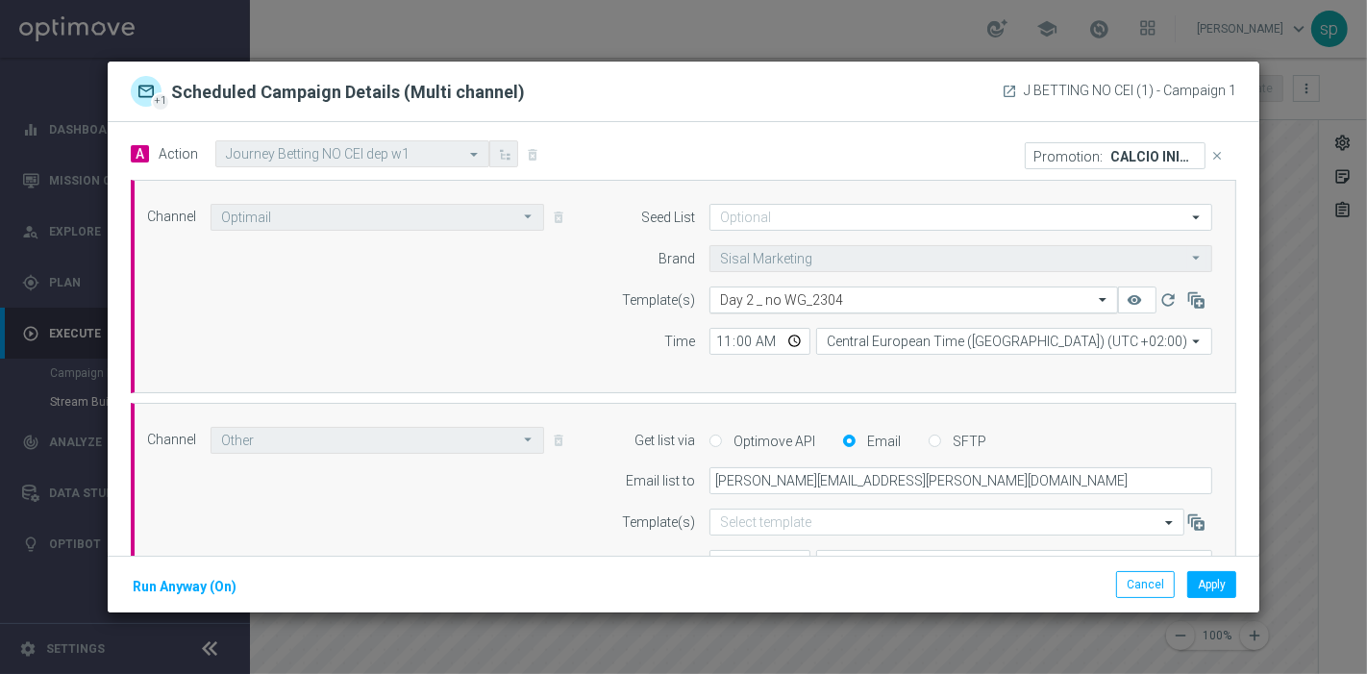 The image size is (1367, 674). Describe the element at coordinates (178, 154) in the screenshot. I see `label: Action` at that location.